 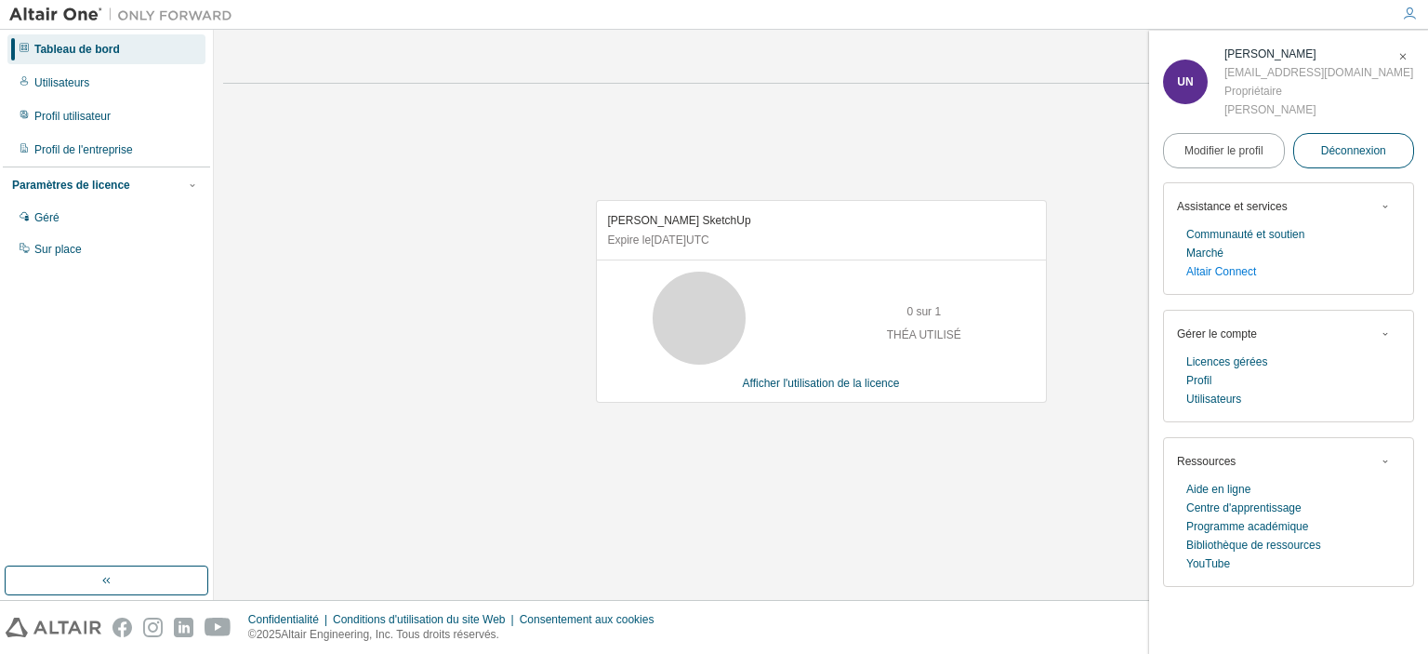 I want to click on img: altair_logo.svg, so click(x=53, y=627).